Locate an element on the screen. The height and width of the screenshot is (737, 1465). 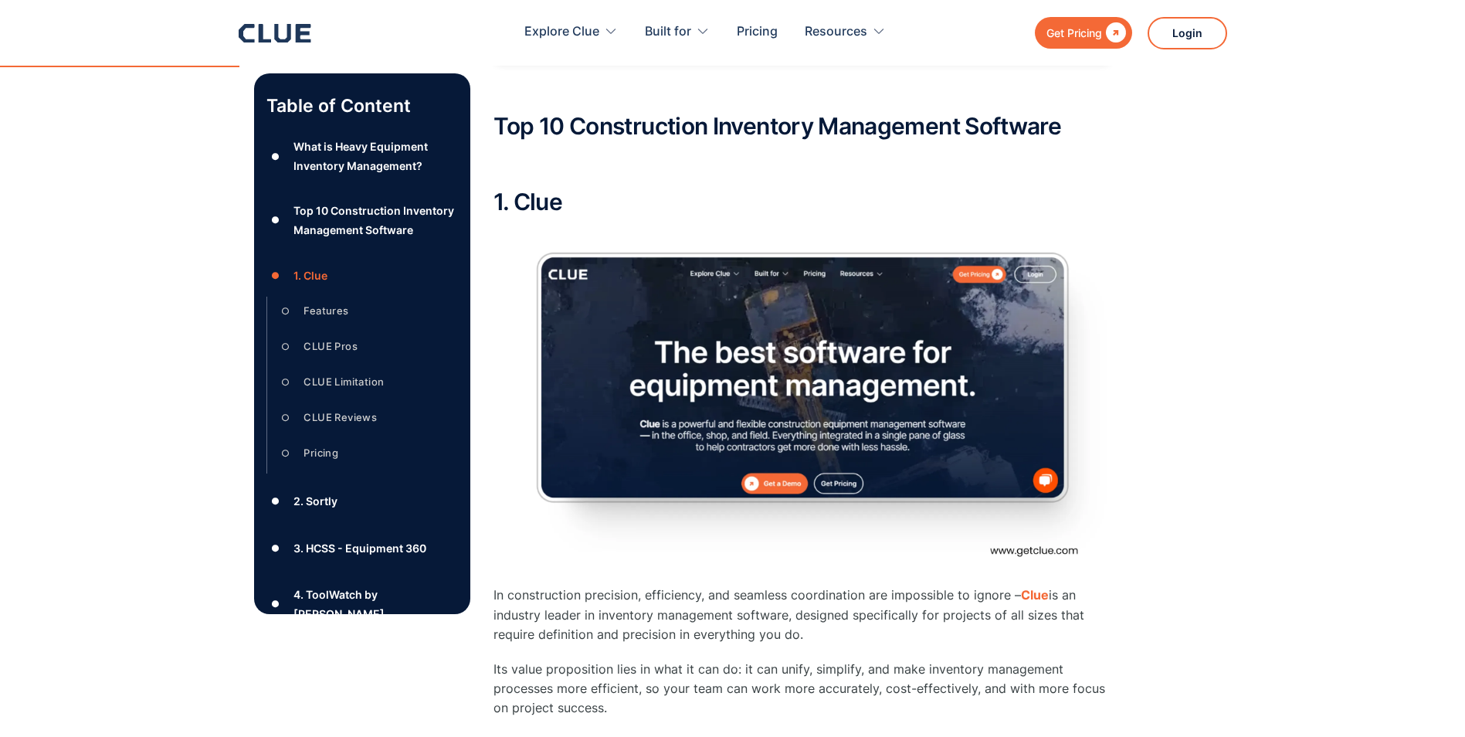
a: ○CLUE Limitation is located at coordinates (361, 382).